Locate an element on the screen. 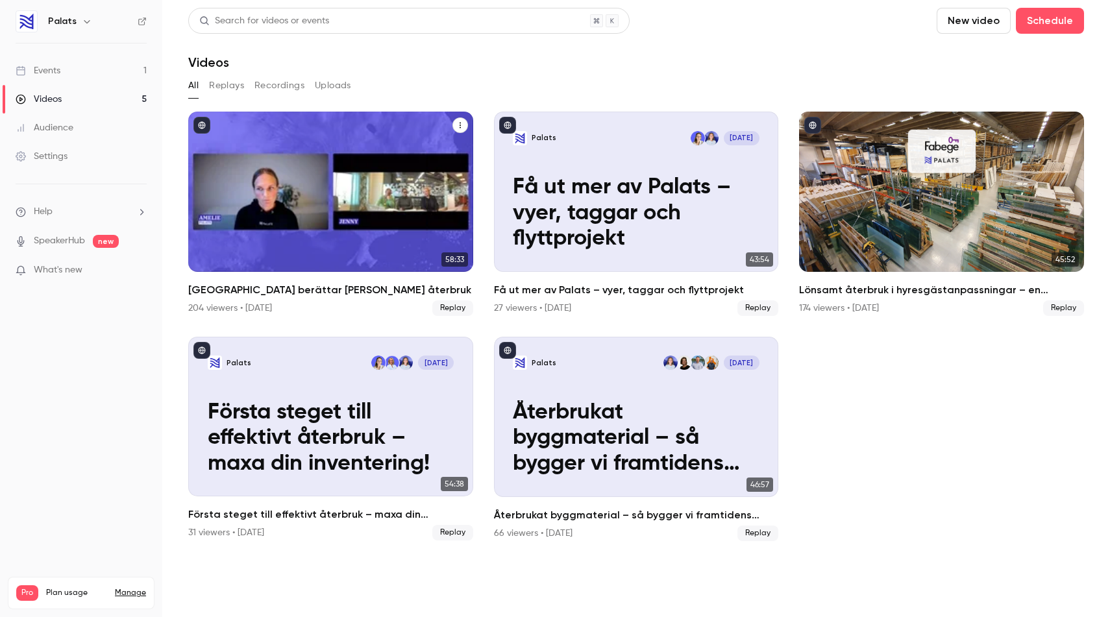 This screenshot has height=617, width=1110. button: New video is located at coordinates (974, 21).